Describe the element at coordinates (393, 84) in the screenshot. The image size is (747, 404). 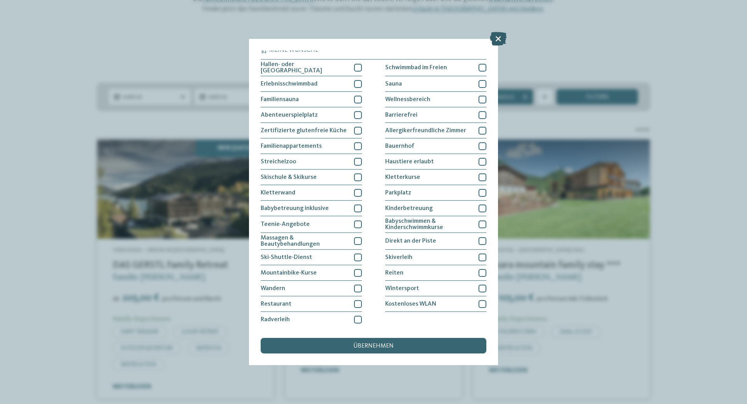
I see `span: Sauna` at that location.